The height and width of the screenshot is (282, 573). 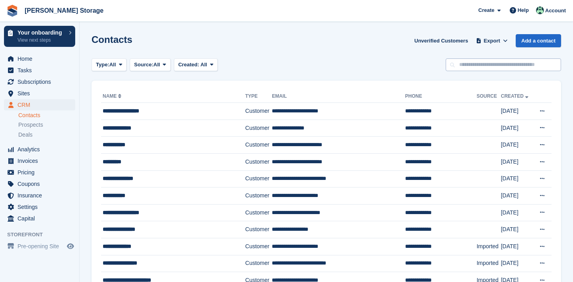 What do you see at coordinates (41, 105) in the screenshot?
I see `span: CRM` at bounding box center [41, 105].